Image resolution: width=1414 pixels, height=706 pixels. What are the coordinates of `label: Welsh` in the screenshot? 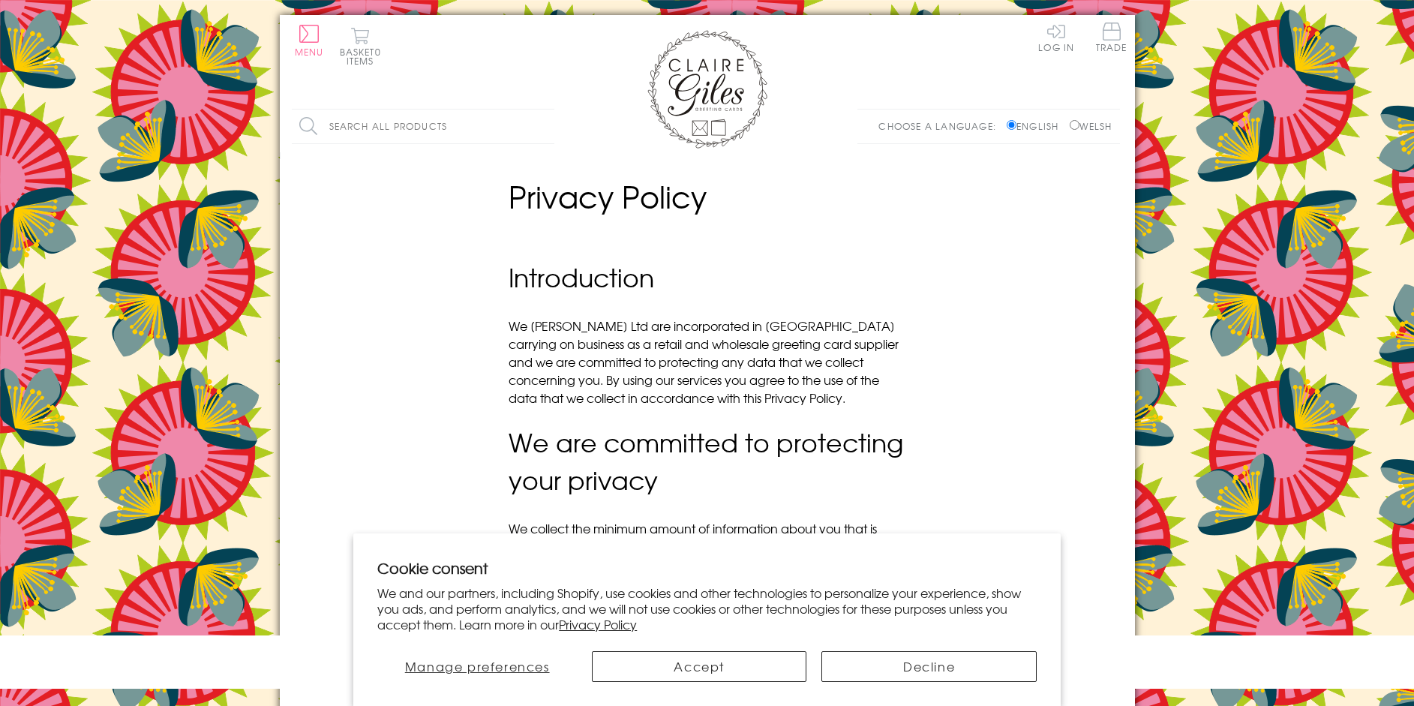 It's located at (1091, 126).